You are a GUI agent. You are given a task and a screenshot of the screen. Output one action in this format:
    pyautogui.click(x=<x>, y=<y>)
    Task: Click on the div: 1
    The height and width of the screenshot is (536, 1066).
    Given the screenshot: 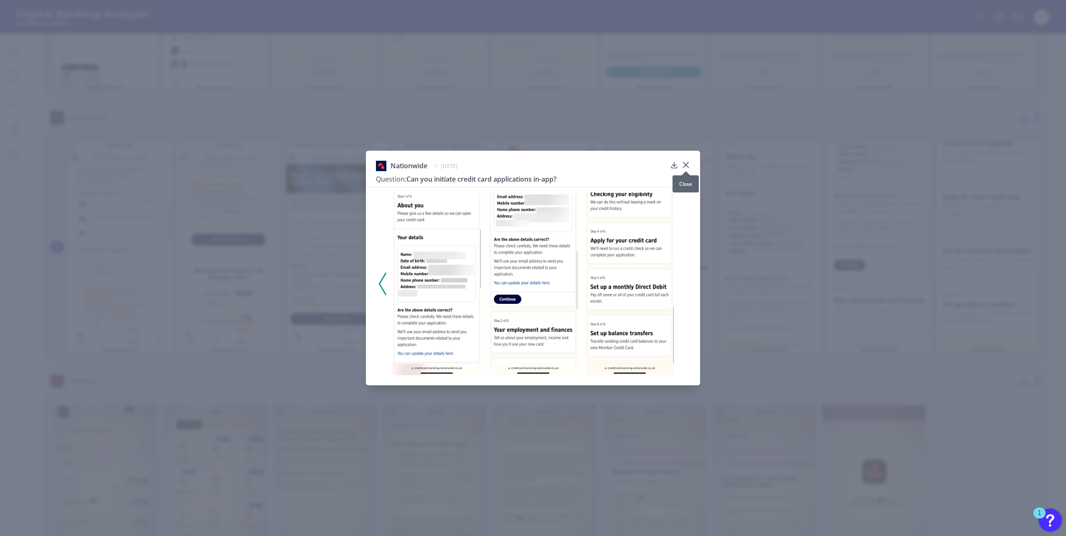 What is the action you would take?
    pyautogui.click(x=1039, y=519)
    